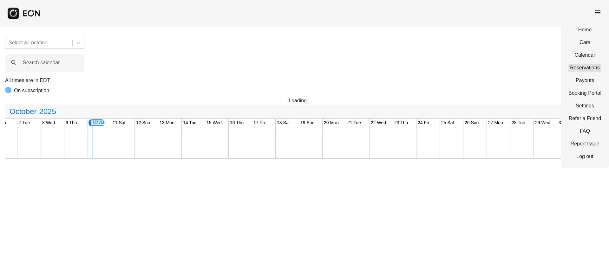 This screenshot has width=609, height=262. Describe the element at coordinates (584, 30) in the screenshot. I see `a: Home` at that location.